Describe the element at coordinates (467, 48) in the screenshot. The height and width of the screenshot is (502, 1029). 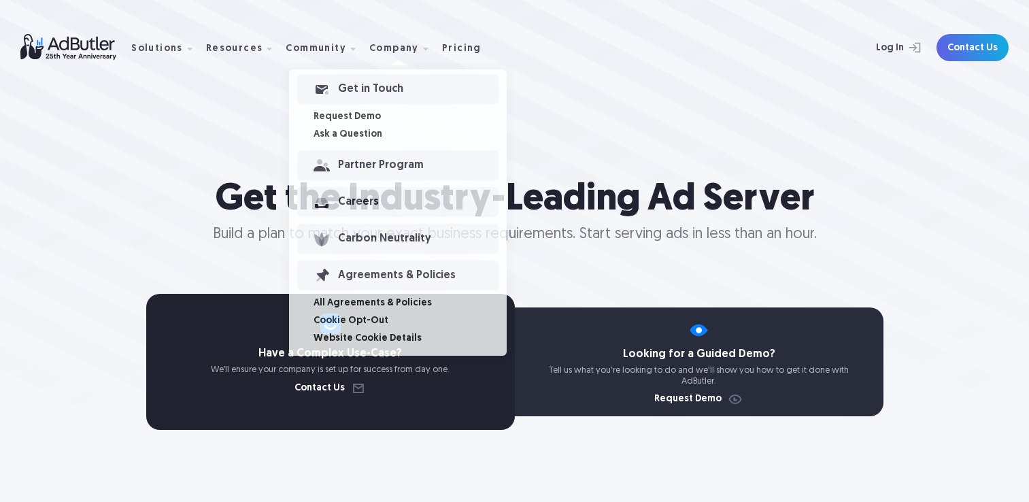
I see `a: Pricing` at that location.